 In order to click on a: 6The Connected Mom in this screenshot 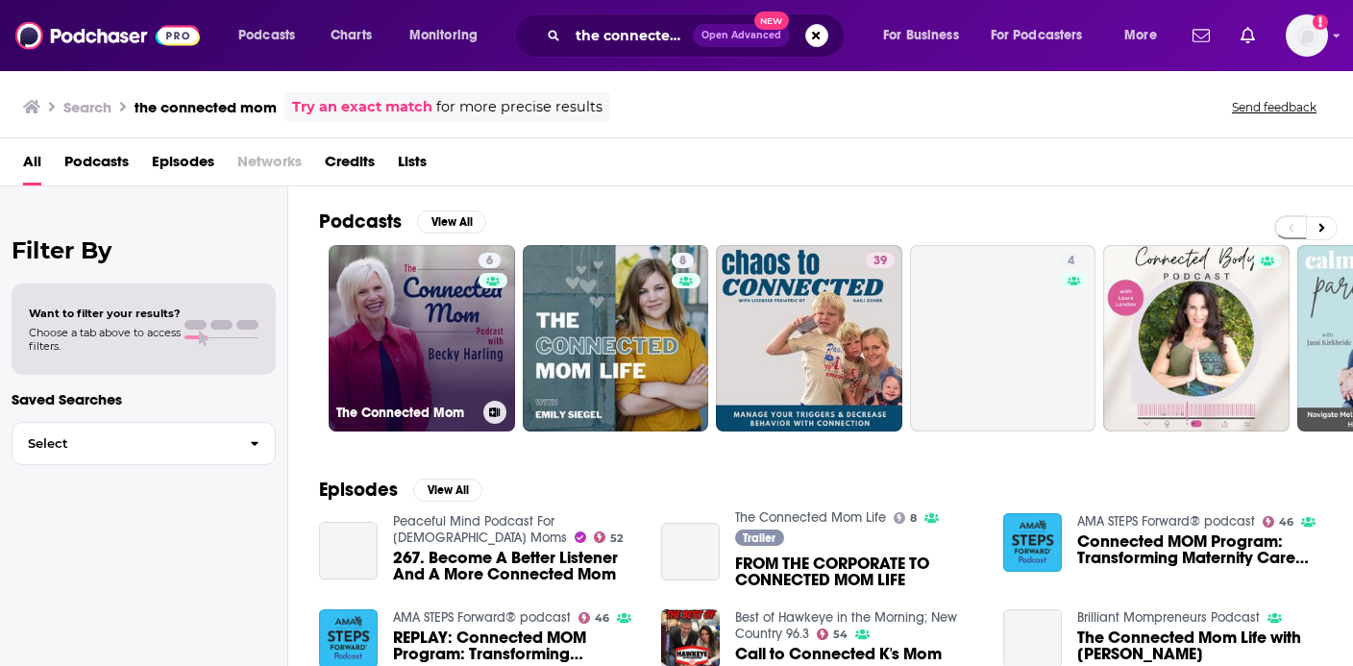, I will do `click(422, 338)`.